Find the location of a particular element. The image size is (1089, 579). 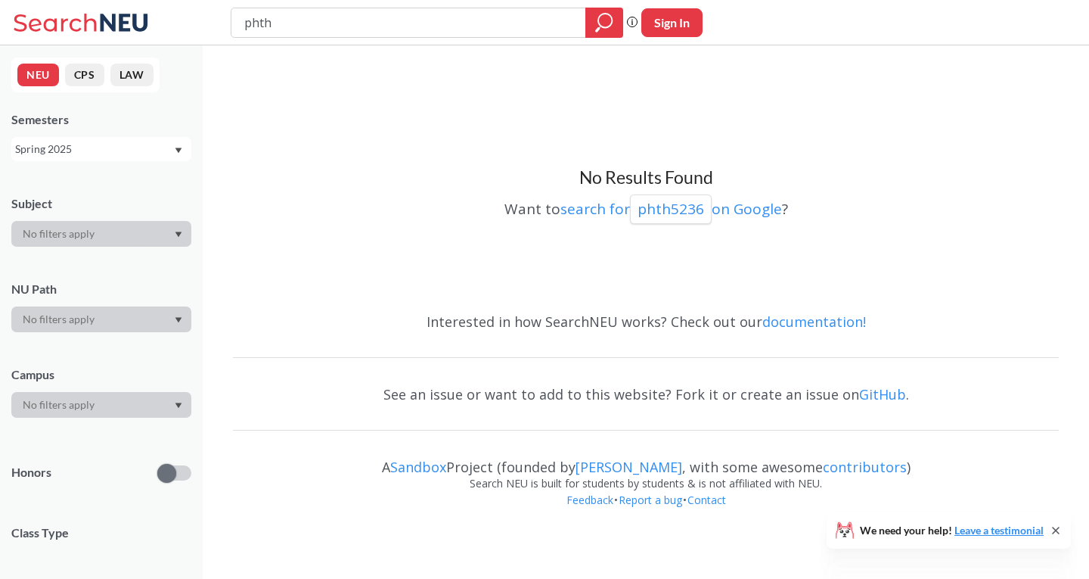

div: See an issue or want to add to this website? Fork it or create an issue on . is located at coordinates (646, 394).